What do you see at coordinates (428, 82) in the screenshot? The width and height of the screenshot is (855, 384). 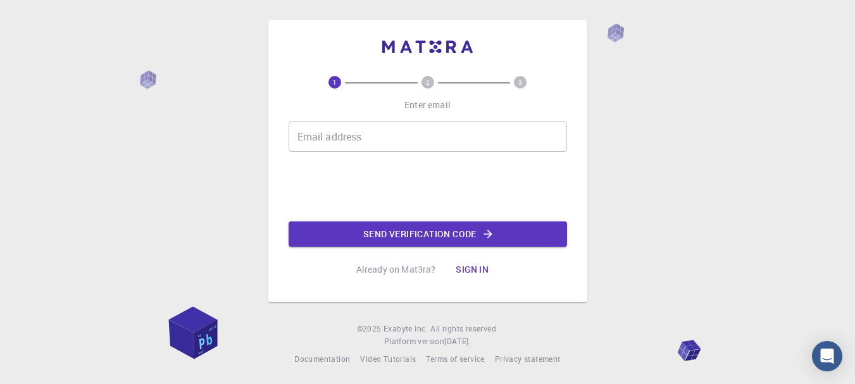 I see `text: 2` at bounding box center [428, 82].